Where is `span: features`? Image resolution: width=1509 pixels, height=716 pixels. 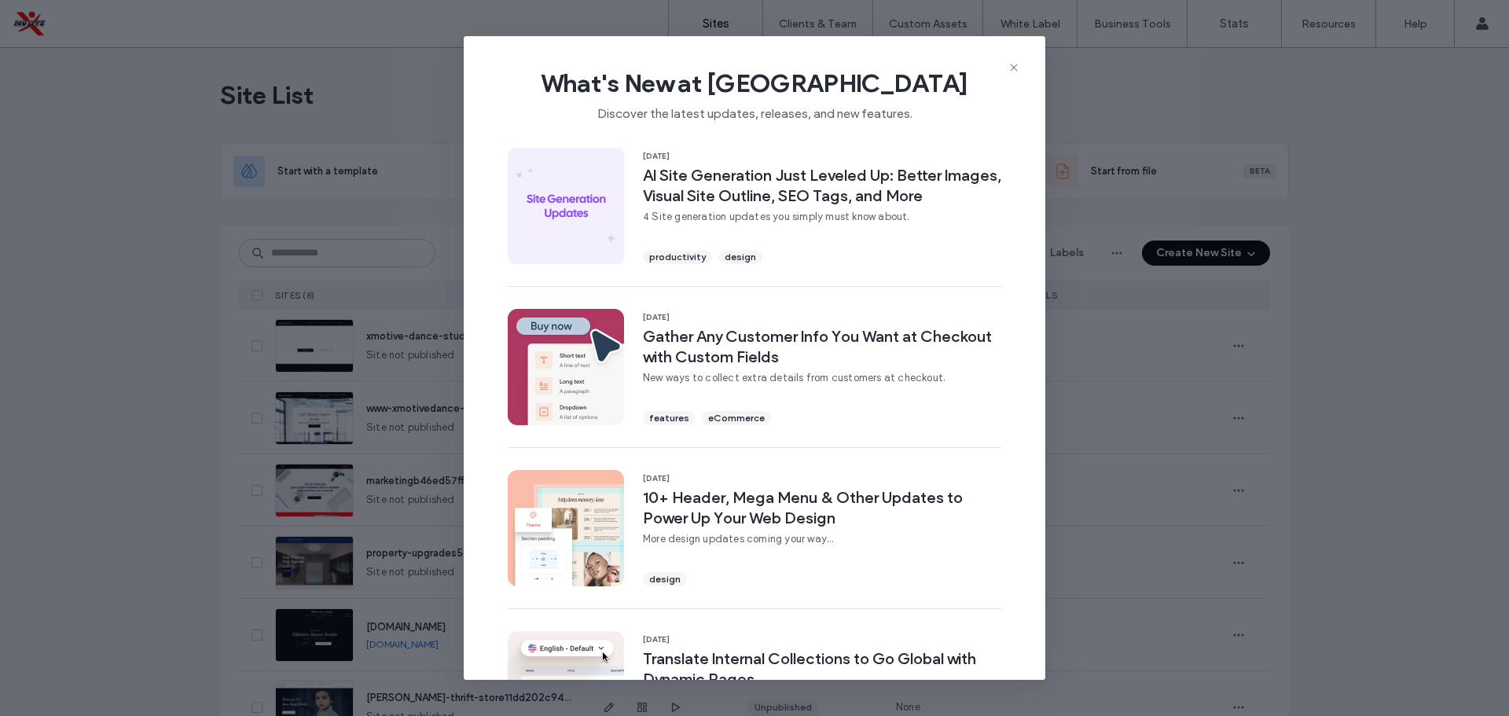
span: features is located at coordinates (669, 418).